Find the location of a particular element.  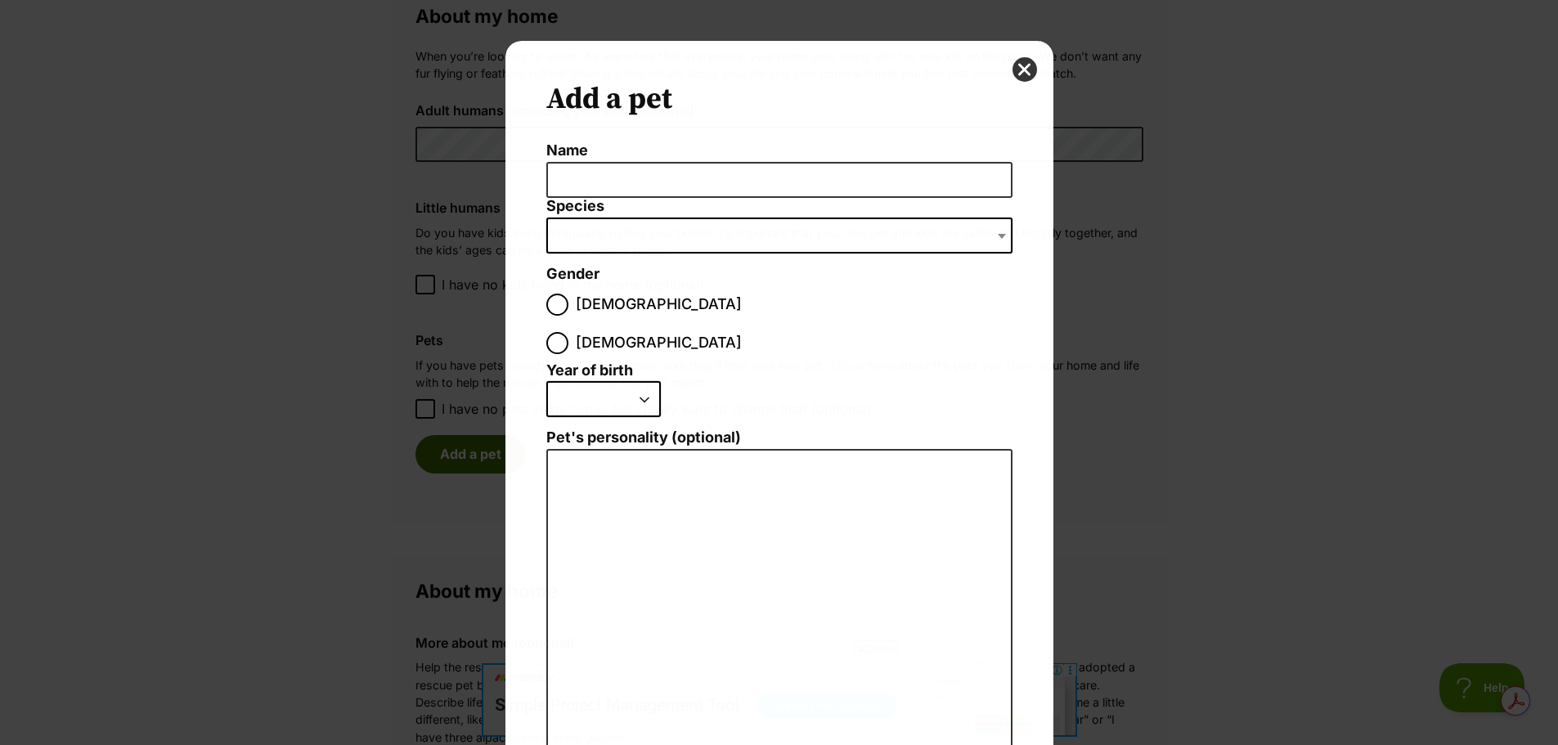

h2: Add a pet is located at coordinates (779, 100).